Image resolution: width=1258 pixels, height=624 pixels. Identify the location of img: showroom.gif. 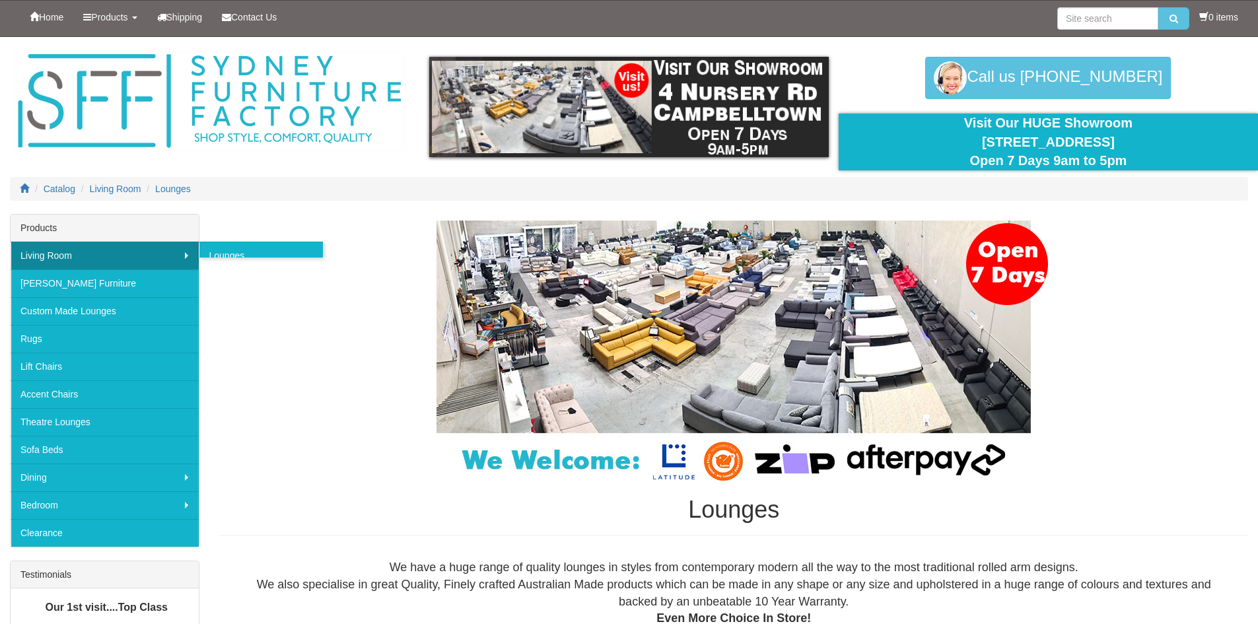
(628, 107).